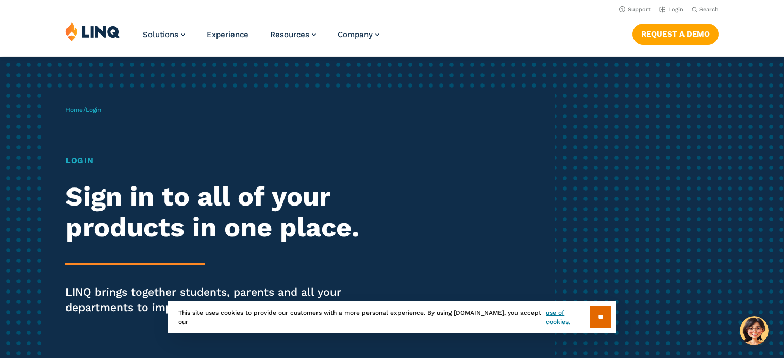 This screenshot has width=784, height=358. What do you see at coordinates (217, 161) in the screenshot?
I see `h1: Login` at bounding box center [217, 161].